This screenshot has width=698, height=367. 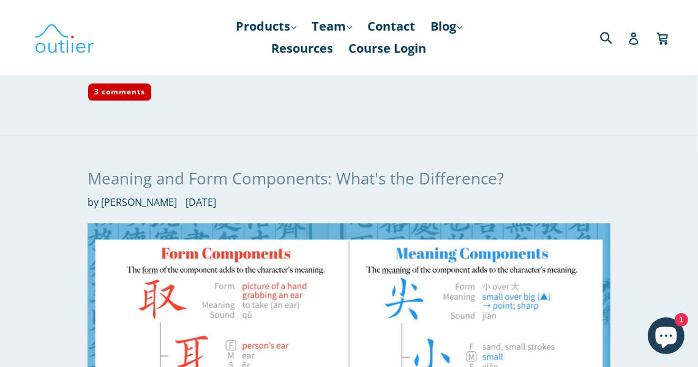 I want to click on a: Blog, so click(x=447, y=26).